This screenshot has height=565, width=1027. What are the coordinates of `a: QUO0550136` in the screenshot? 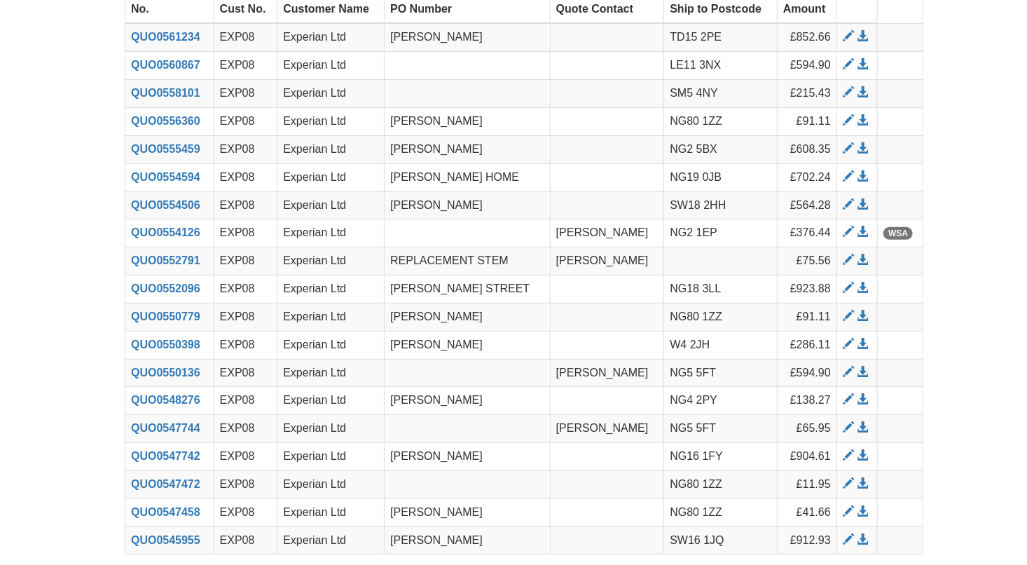 It's located at (165, 372).